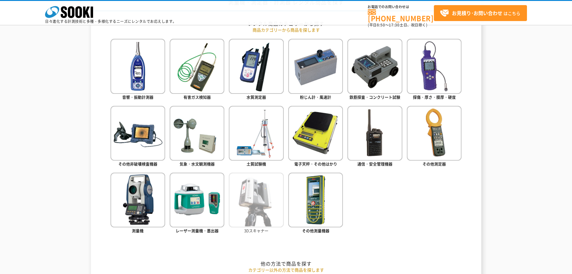  I want to click on span: 3Dスキャナー, so click(256, 230).